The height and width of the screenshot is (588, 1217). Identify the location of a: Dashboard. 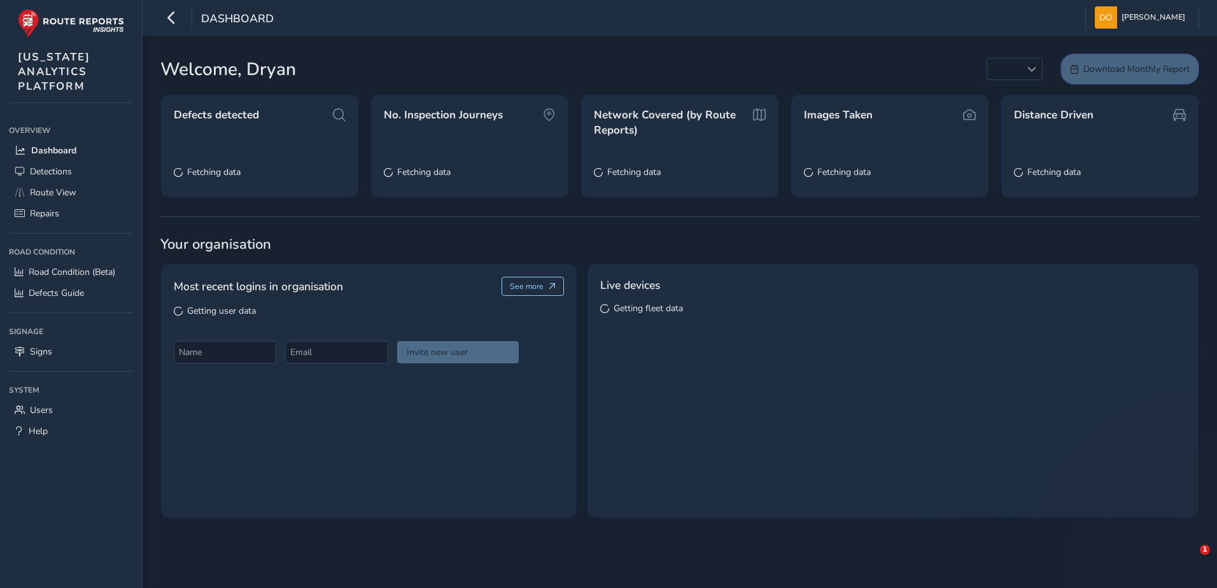
(71, 150).